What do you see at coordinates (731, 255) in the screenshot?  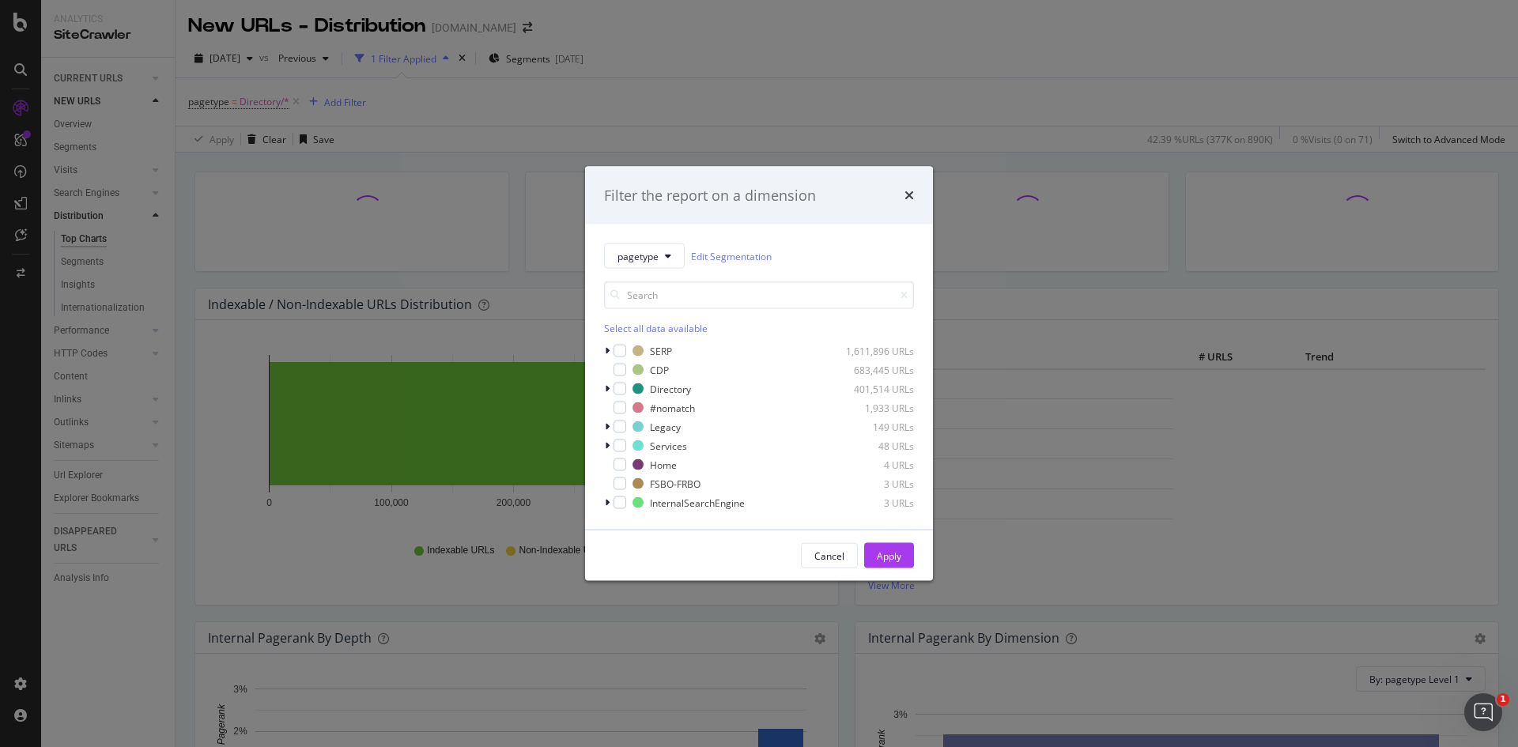 I see `a: Edit Segmentation` at bounding box center [731, 255].